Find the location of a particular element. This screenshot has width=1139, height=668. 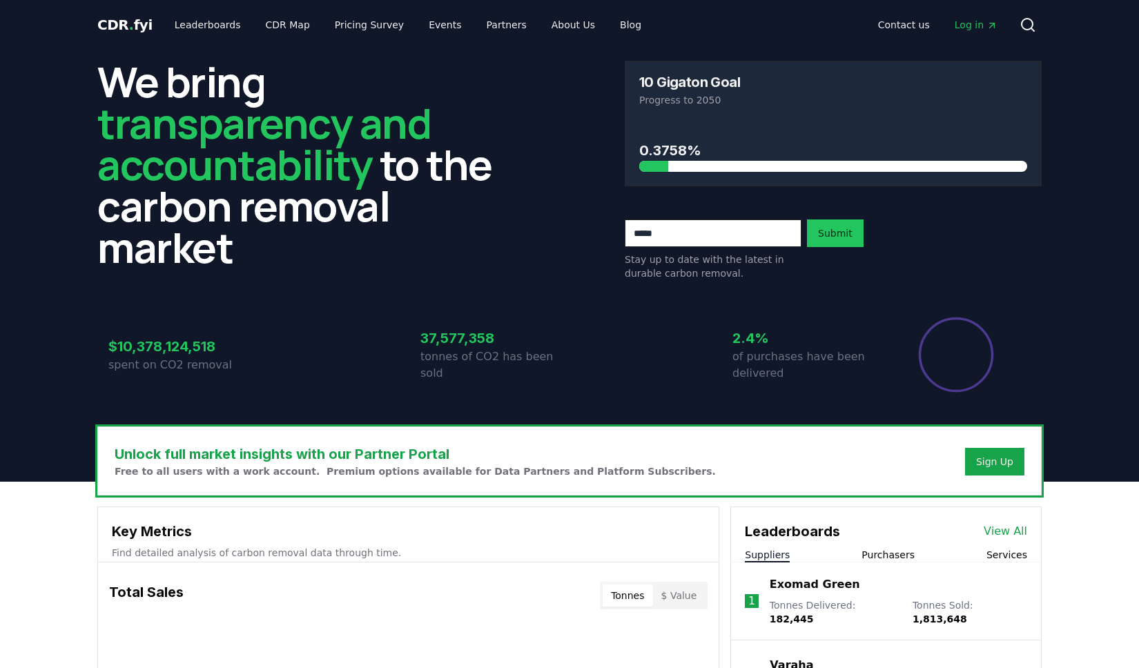

p: Progress to 2050 is located at coordinates (833, 100).